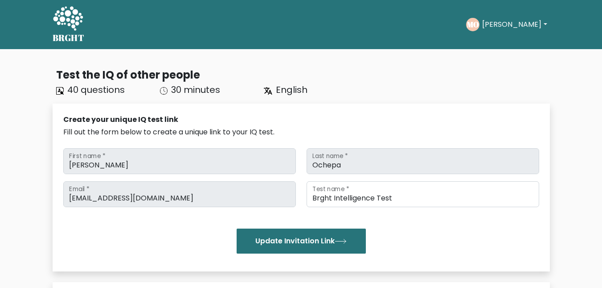 This screenshot has height=288, width=602. What do you see at coordinates (180, 161) in the screenshot?
I see `input: First name` at bounding box center [180, 161].